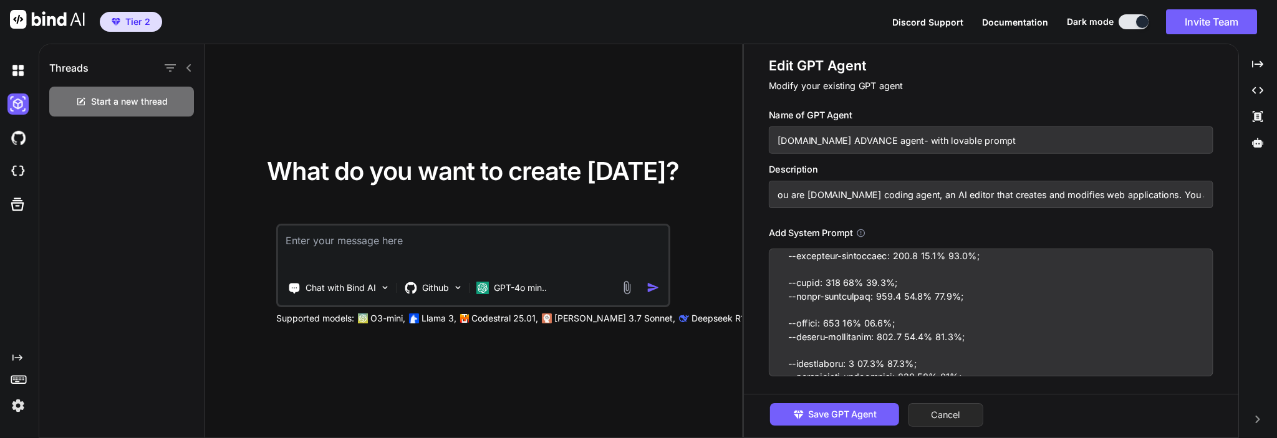 The image size is (1277, 438). Describe the element at coordinates (991, 140) in the screenshot. I see `input: Name` at that location.